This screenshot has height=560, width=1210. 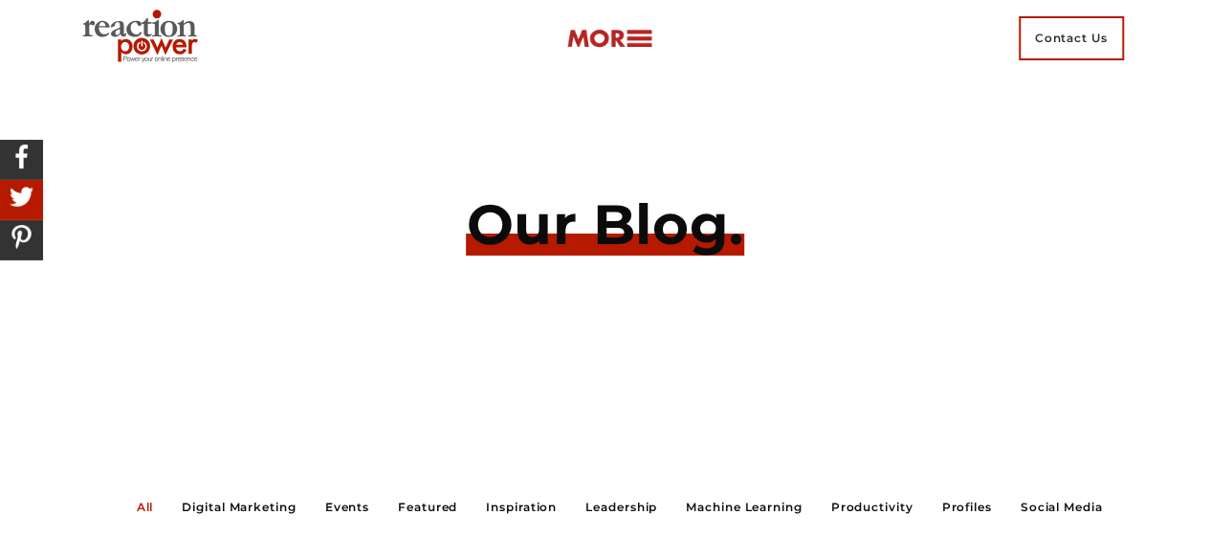 What do you see at coordinates (521, 506) in the screenshot?
I see `a: Inspiration` at bounding box center [521, 506].